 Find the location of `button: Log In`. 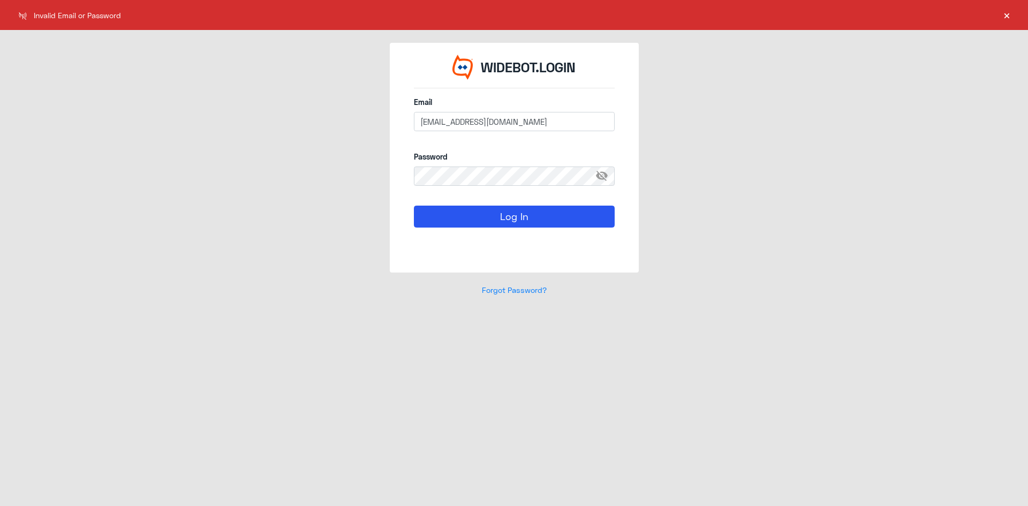

button: Log In is located at coordinates (514, 216).